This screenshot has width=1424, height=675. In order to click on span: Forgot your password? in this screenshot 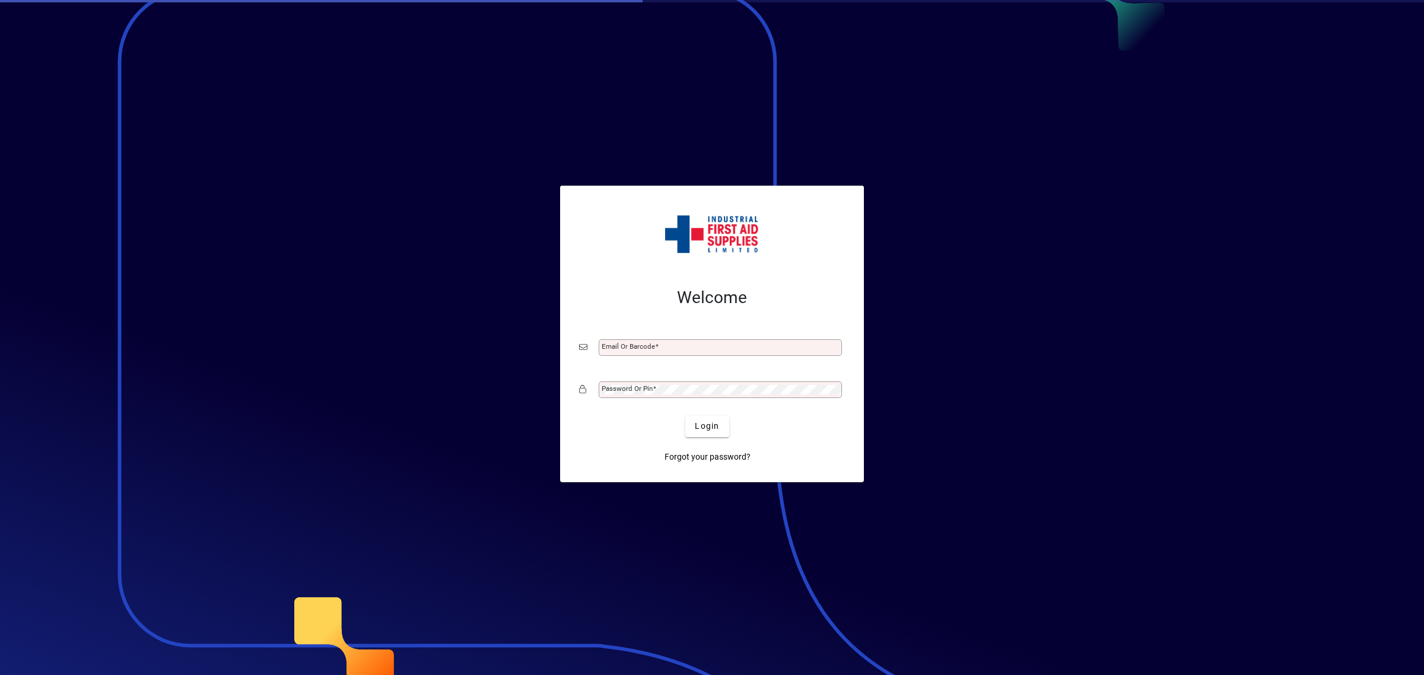, I will do `click(707, 457)`.